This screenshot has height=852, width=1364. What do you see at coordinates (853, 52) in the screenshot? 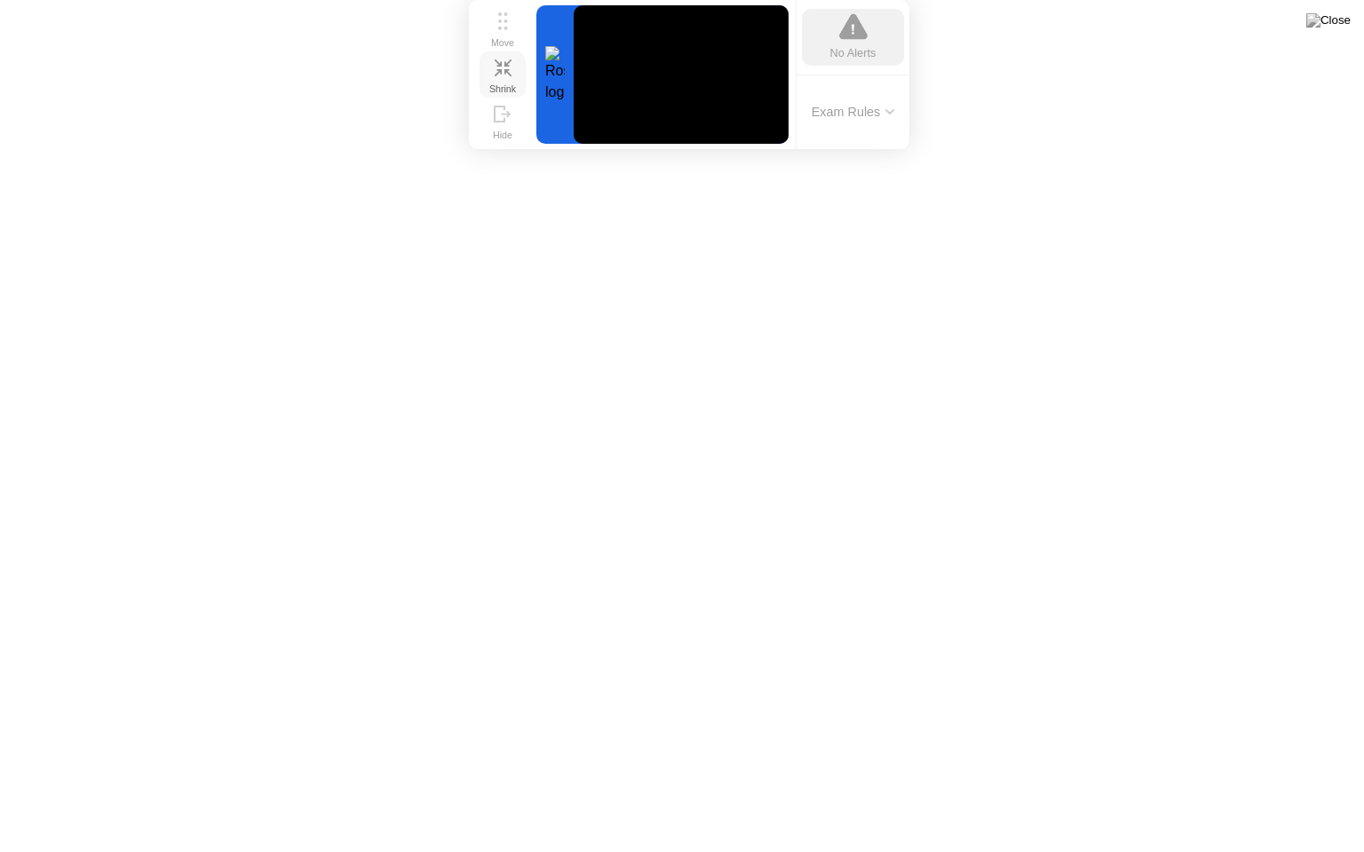
I see `div: No Alerts` at bounding box center [853, 52].